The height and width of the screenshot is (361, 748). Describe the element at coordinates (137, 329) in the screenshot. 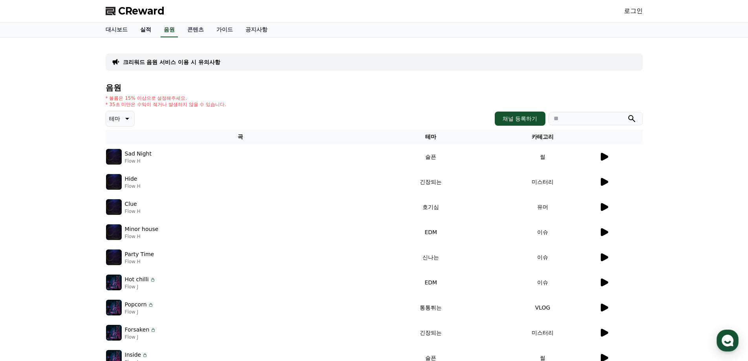

I see `p: Forsaken` at that location.